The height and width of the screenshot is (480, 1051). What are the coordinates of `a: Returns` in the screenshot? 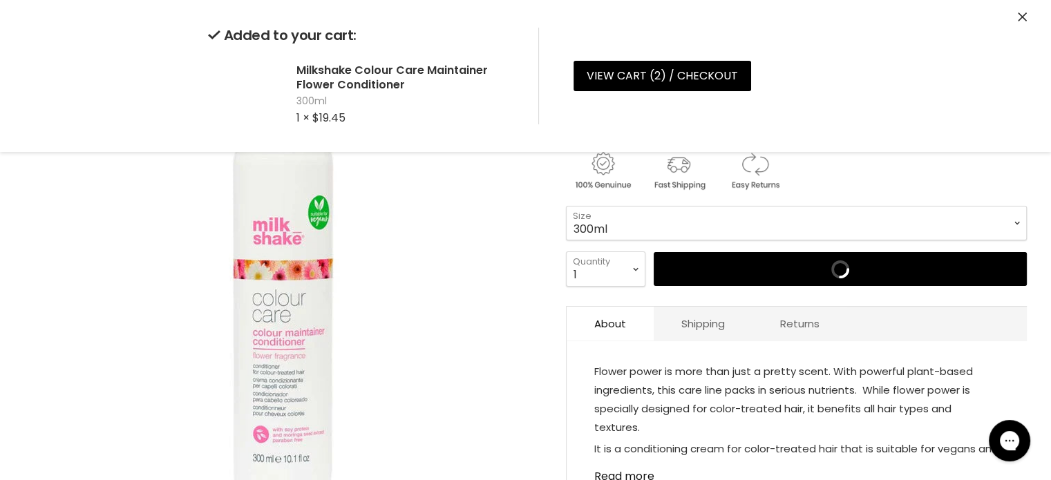 It's located at (800, 323).